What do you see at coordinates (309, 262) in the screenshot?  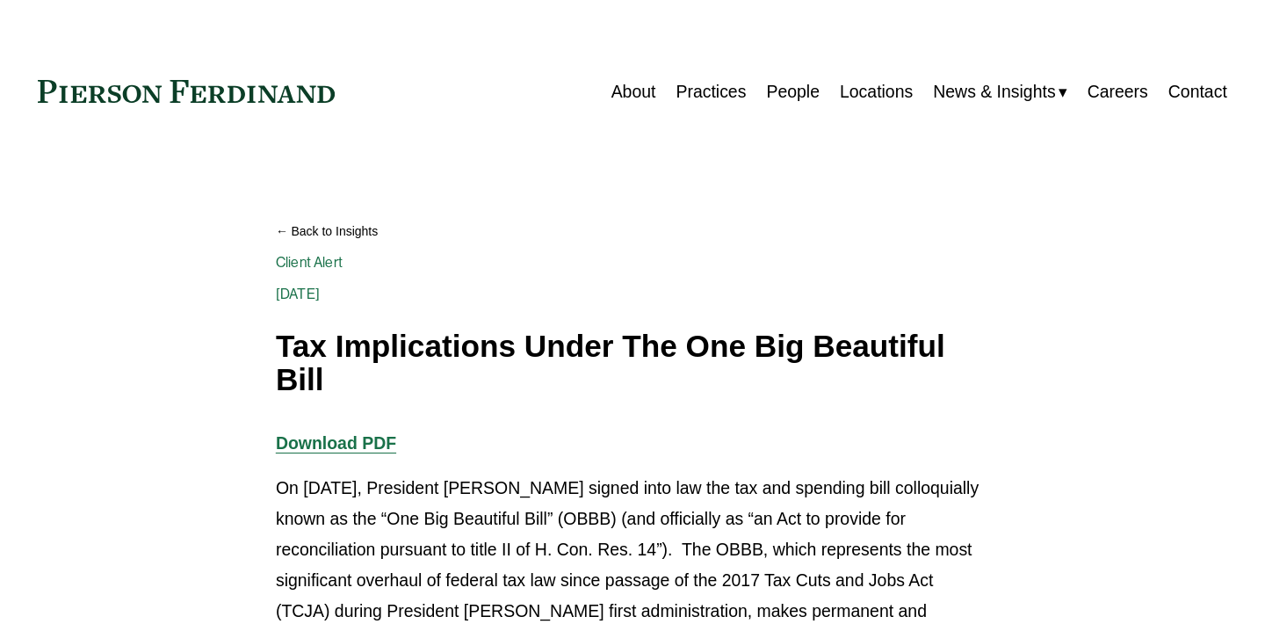 I see `a: Client Alert` at bounding box center [309, 262].